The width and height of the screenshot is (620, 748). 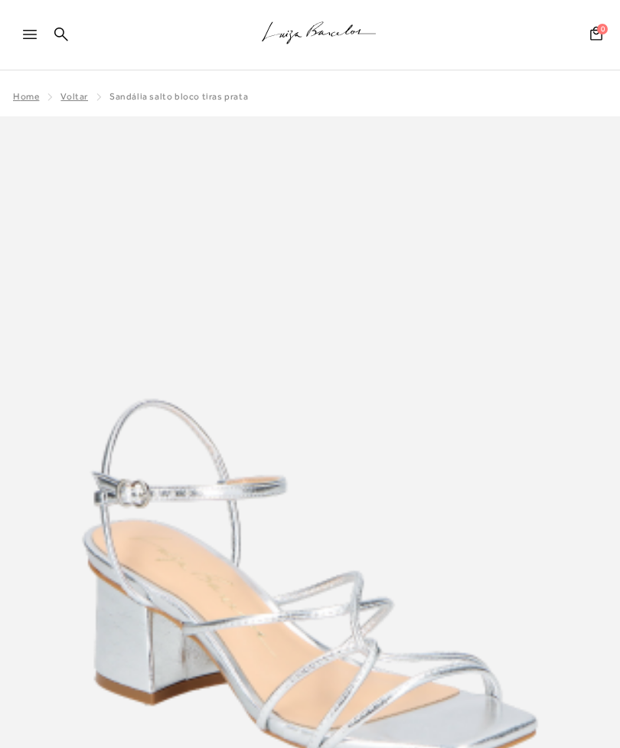 What do you see at coordinates (74, 96) in the screenshot?
I see `a: Voltar` at bounding box center [74, 96].